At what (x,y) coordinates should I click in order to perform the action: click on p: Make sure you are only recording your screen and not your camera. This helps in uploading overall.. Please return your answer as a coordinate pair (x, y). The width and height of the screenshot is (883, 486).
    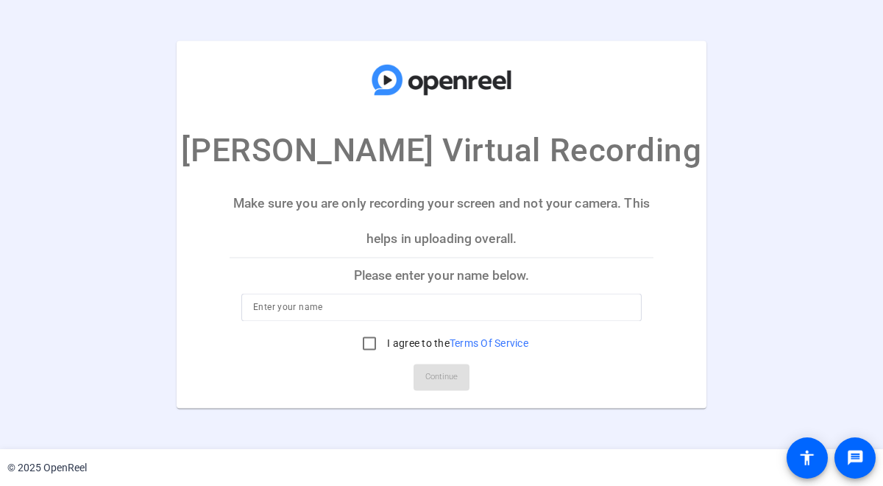
    Looking at the image, I should click on (441, 221).